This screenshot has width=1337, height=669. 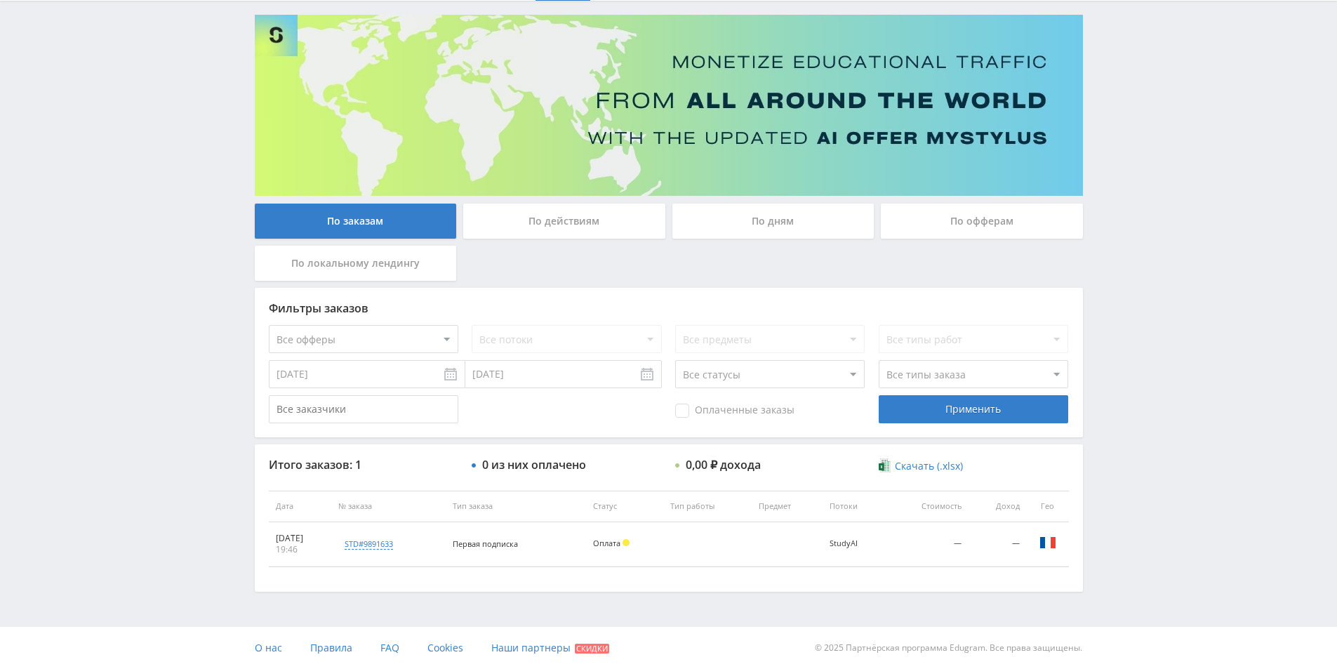 I want to click on th: Доход, so click(x=997, y=506).